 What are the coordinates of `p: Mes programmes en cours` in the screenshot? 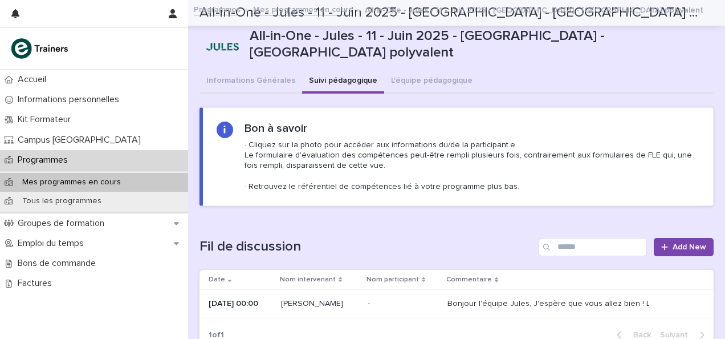 It's located at (71, 182).